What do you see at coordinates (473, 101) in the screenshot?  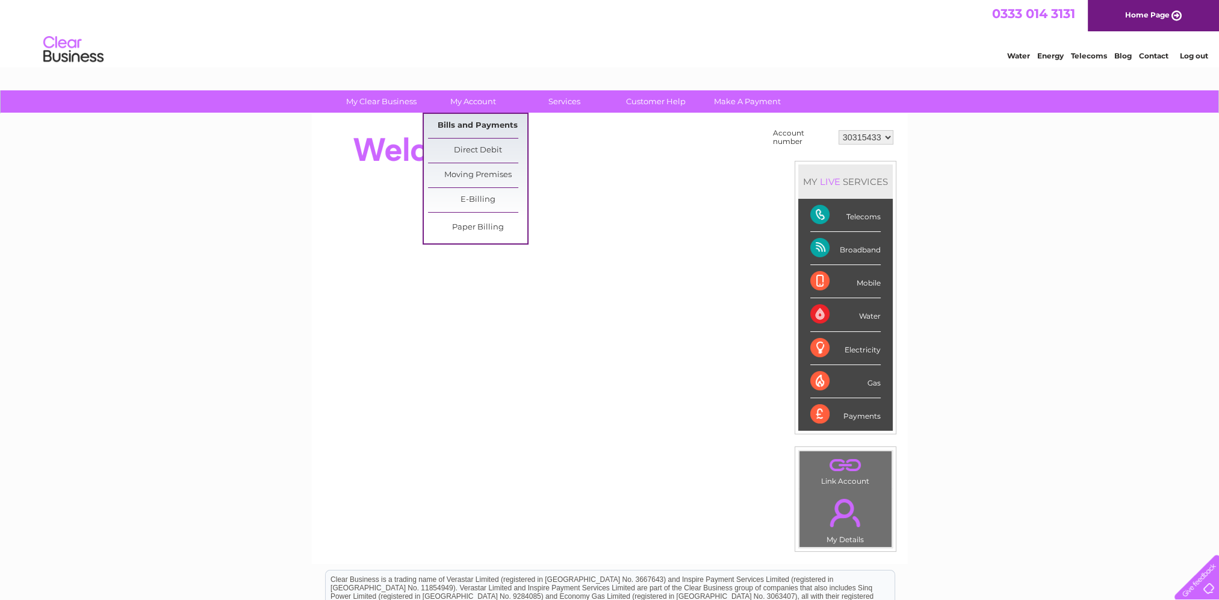 I see `a: My Account` at bounding box center [473, 101].